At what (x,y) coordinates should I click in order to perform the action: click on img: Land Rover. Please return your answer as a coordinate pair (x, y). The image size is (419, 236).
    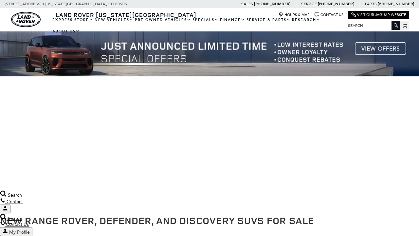
    Looking at the image, I should click on (26, 19).